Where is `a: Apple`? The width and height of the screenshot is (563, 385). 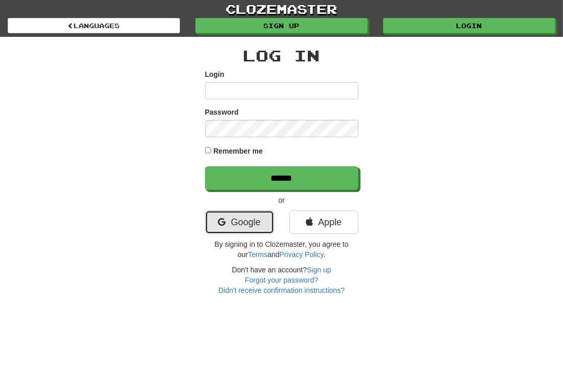 a: Apple is located at coordinates (324, 222).